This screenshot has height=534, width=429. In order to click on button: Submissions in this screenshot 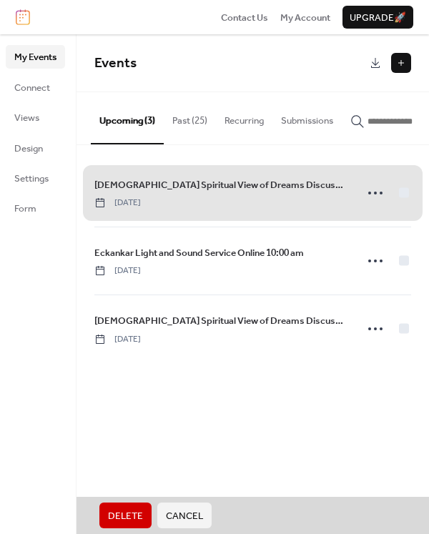, I will do `click(307, 117)`.